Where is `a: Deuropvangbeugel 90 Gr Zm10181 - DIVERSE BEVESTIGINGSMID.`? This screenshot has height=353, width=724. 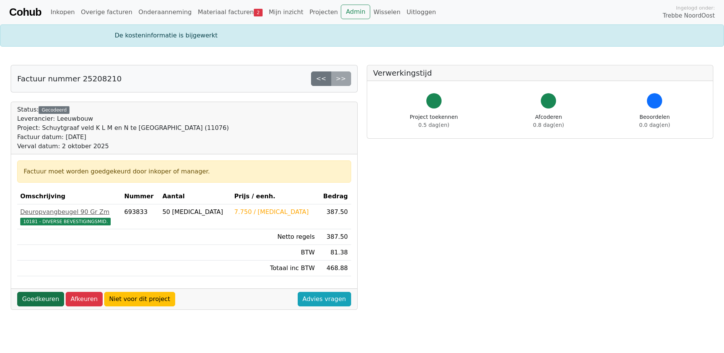
a: Deuropvangbeugel 90 Gr Zm10181 - DIVERSE BEVESTIGINGSMID. is located at coordinates (69, 217).